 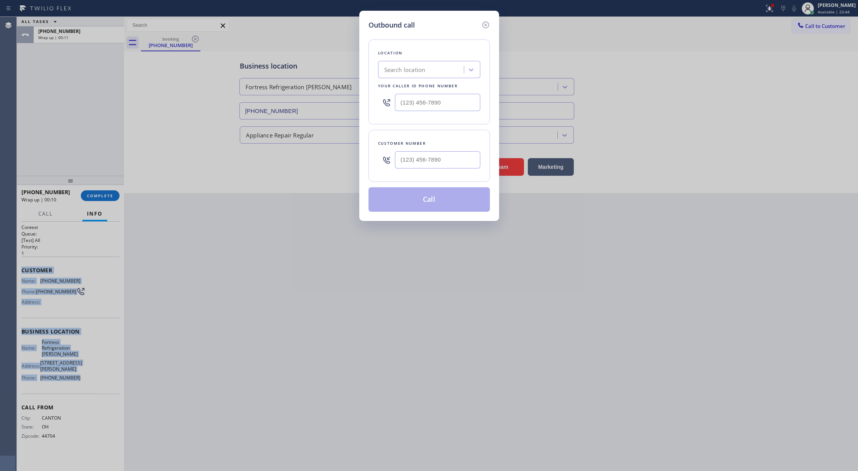 I want to click on div: Search location, so click(x=405, y=70).